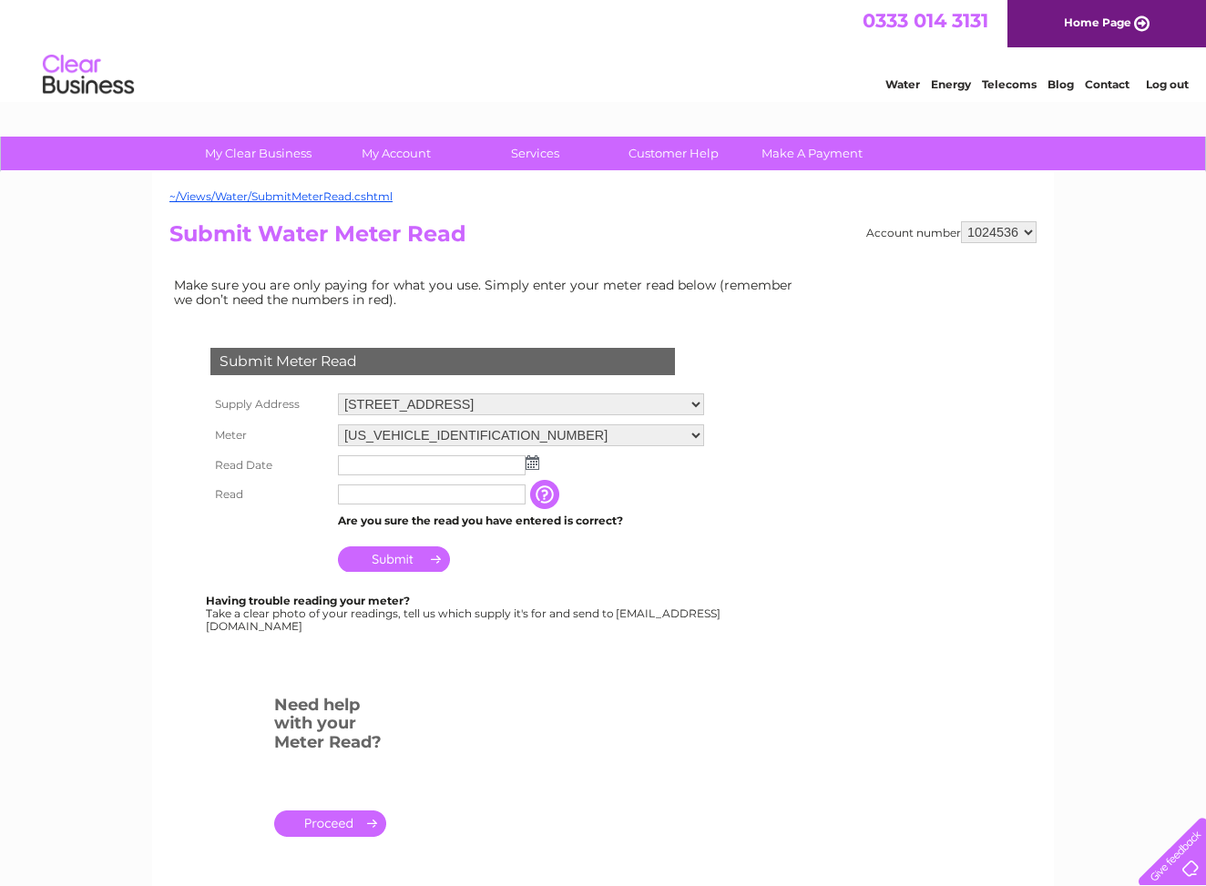  What do you see at coordinates (521, 521) in the screenshot?
I see `td: Are you sure the read you have entered is correct?` at bounding box center [521, 521].